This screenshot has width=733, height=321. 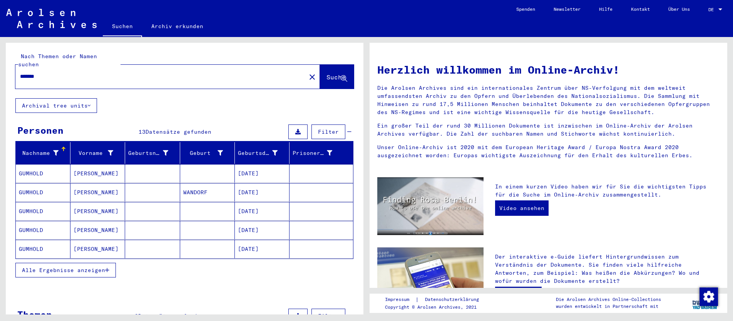 What do you see at coordinates (430, 206) in the screenshot?
I see `img: video.jpg` at bounding box center [430, 206].